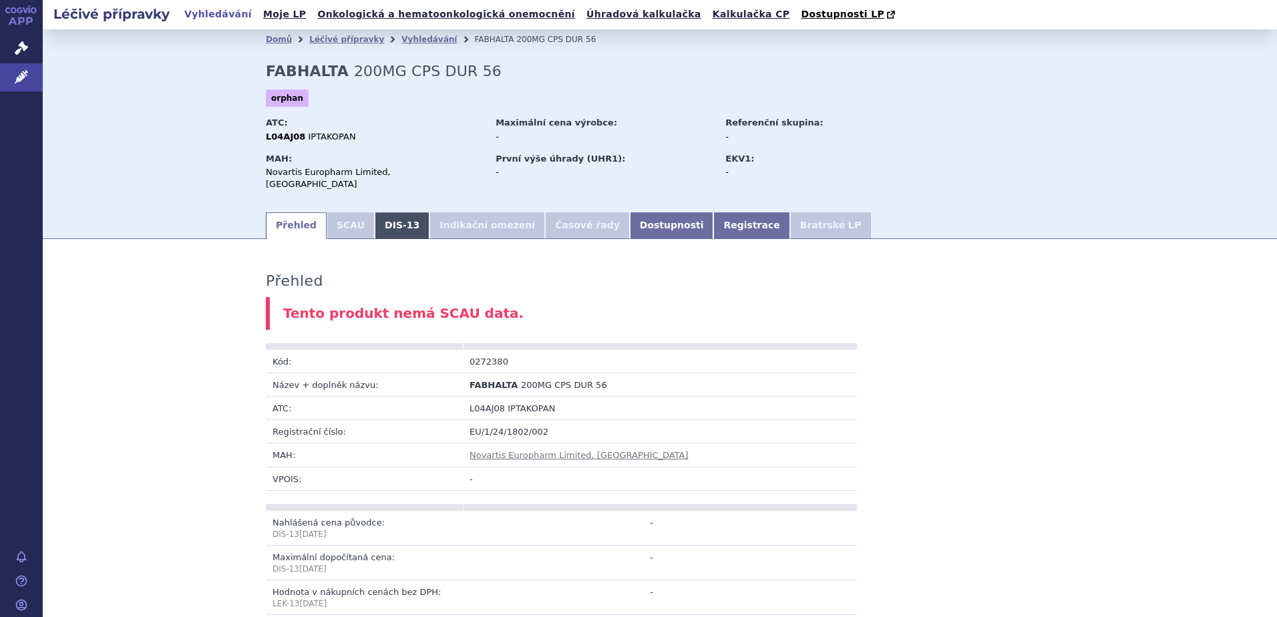  What do you see at coordinates (278, 158) in the screenshot?
I see `strong: MAH:` at bounding box center [278, 158].